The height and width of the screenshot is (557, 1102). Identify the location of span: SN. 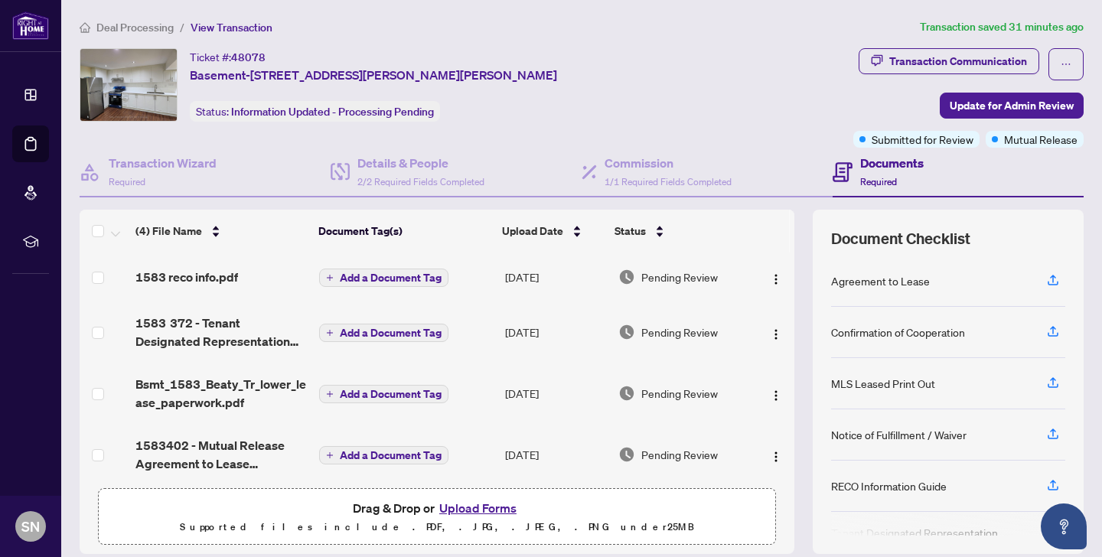
(31, 526).